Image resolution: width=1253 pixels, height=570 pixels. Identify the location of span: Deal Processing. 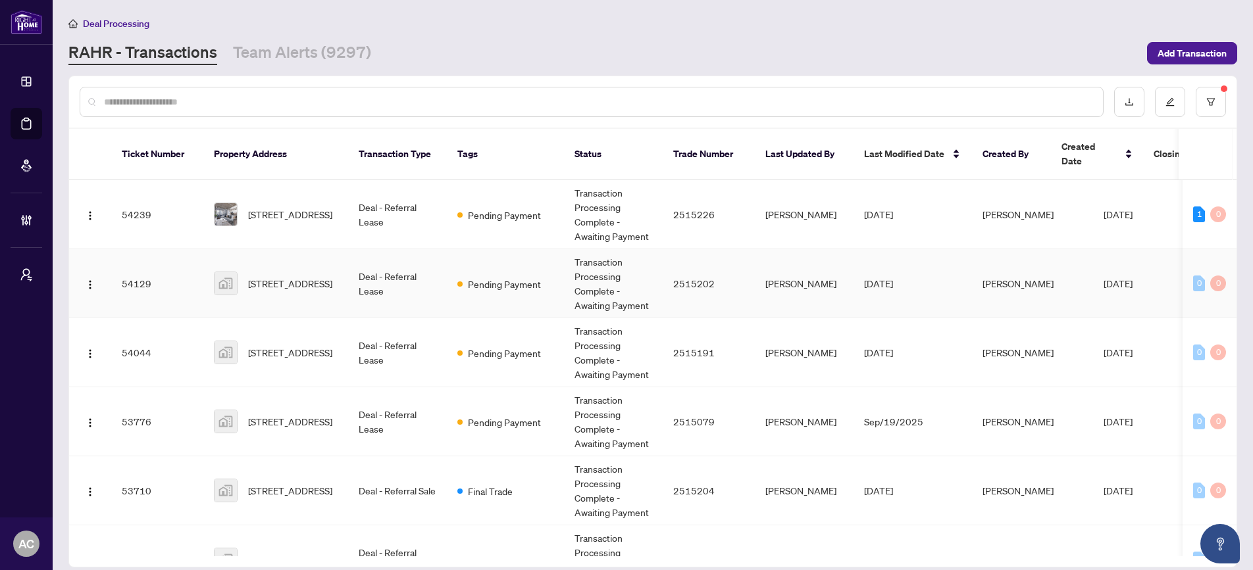
(116, 24).